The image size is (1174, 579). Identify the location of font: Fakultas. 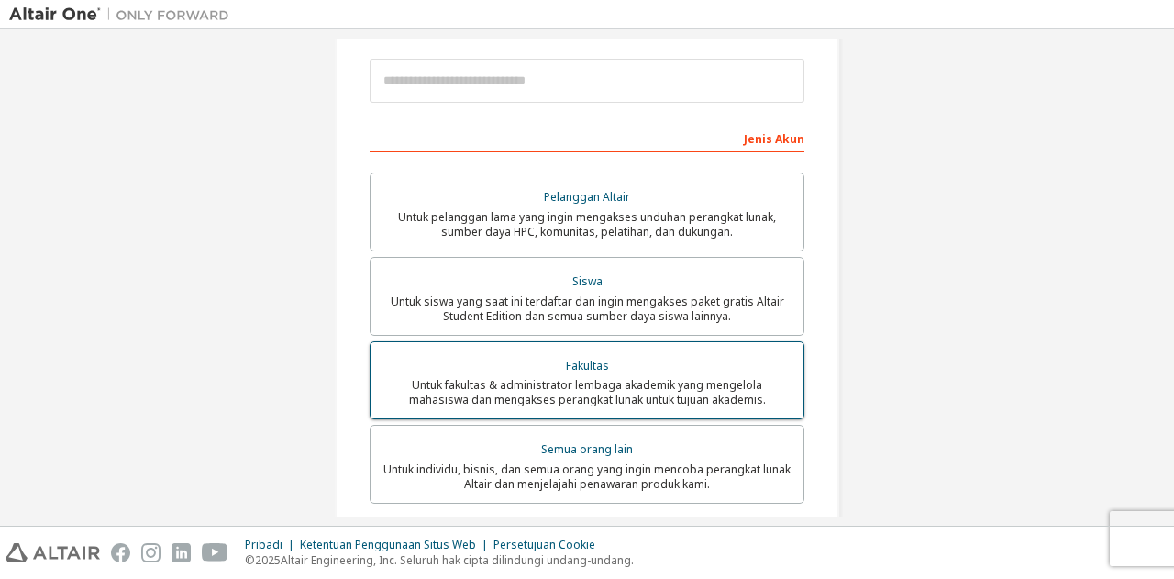
(587, 365).